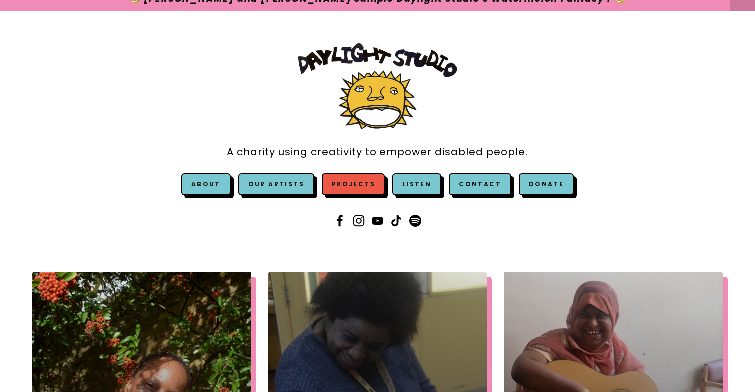  What do you see at coordinates (353, 184) in the screenshot?
I see `a: Projects` at bounding box center [353, 184].